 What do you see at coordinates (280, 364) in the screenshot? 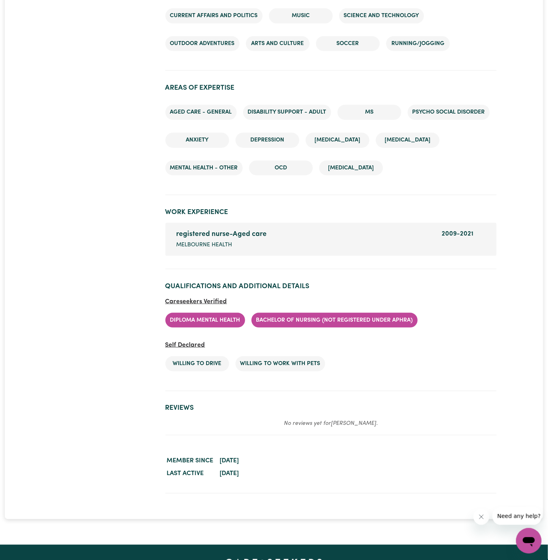
I see `li: Willing to work with pets` at bounding box center [280, 364].